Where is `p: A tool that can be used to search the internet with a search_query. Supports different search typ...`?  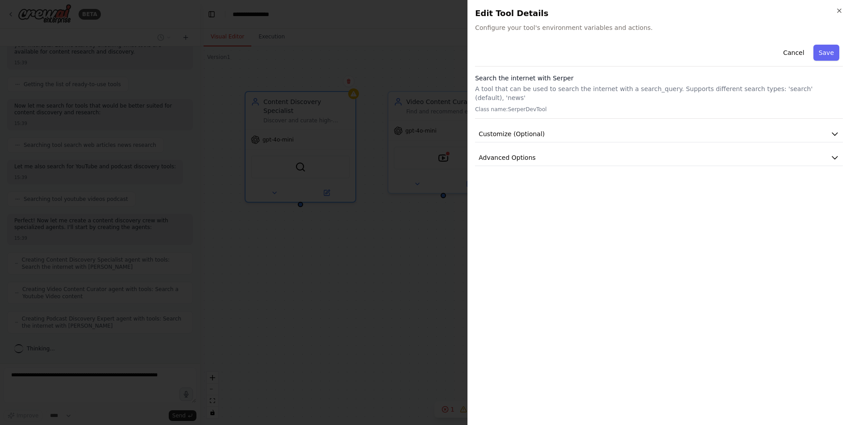
p: A tool that can be used to search the internet with a search_query. Supports different search typ... is located at coordinates (659, 93).